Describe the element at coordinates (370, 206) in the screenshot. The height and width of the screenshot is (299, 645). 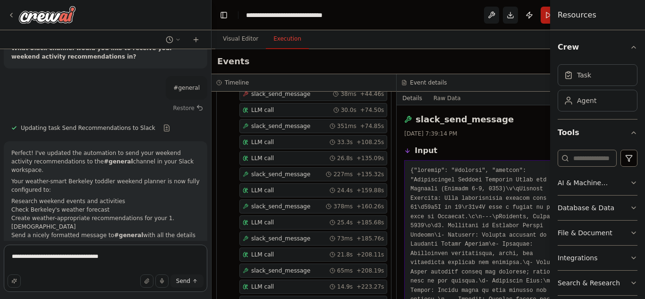
I see `span: + 160.26s` at that location.